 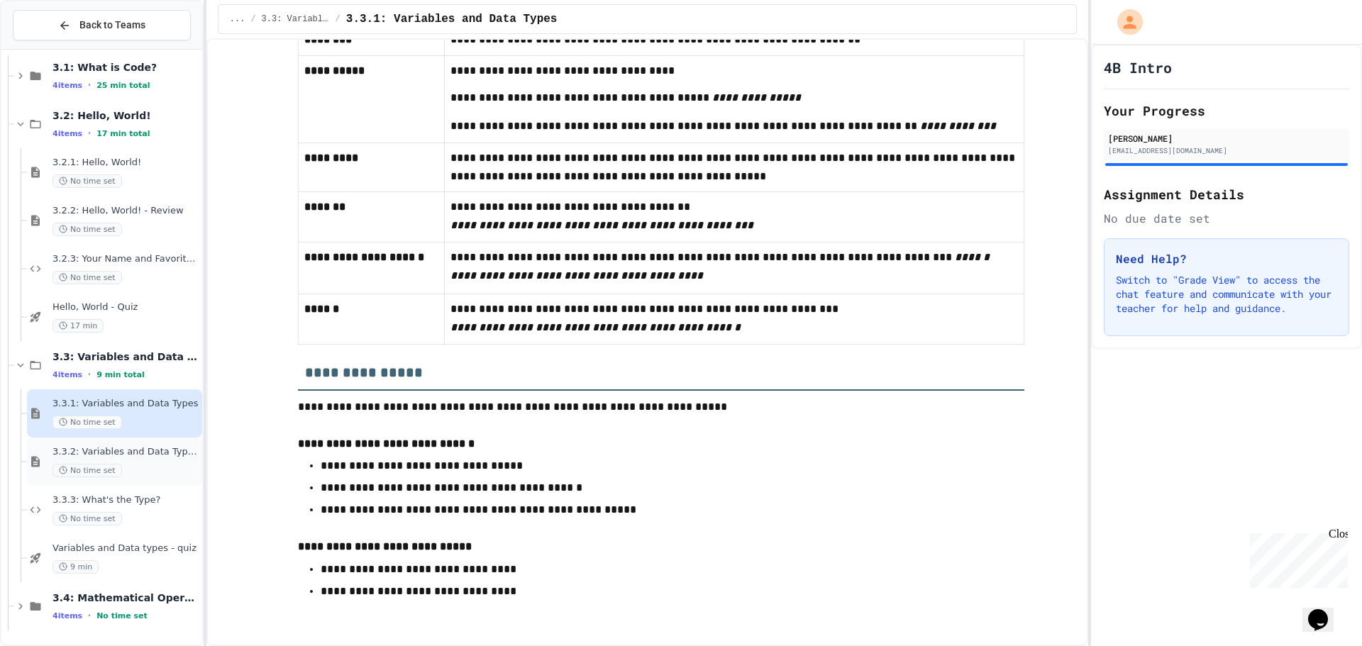 I want to click on span: 3.2.2: Hello, World! - Review, so click(x=126, y=211).